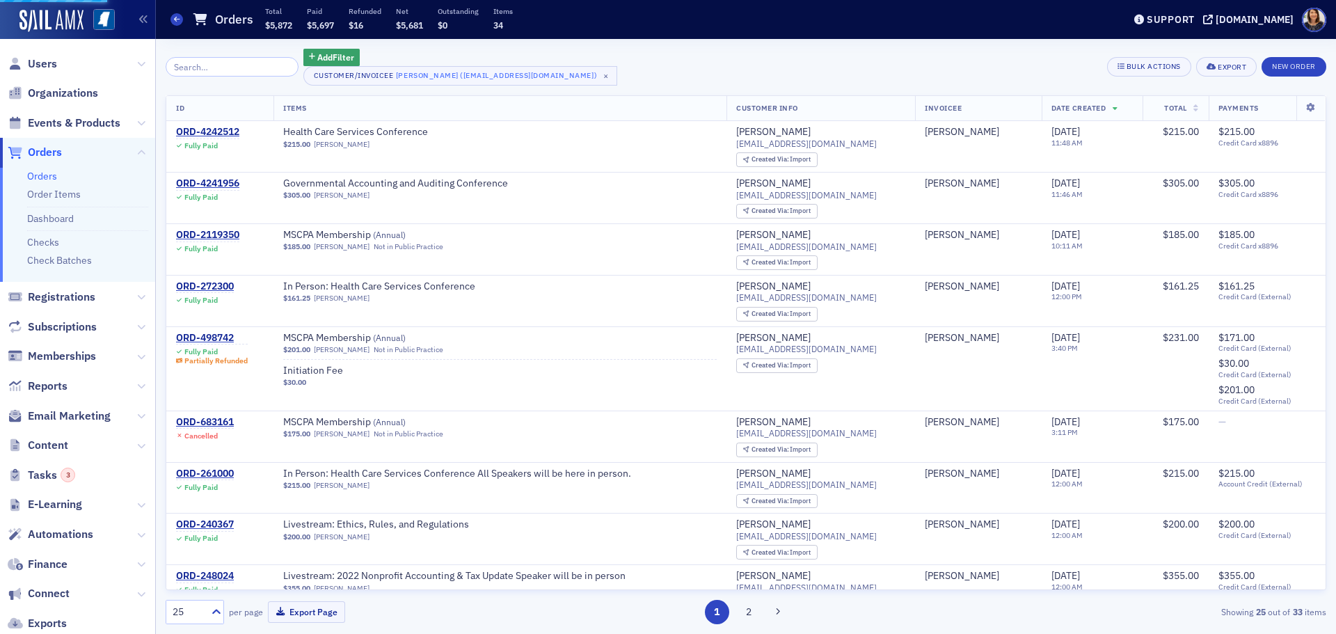  What do you see at coordinates (1297, 612) in the screenshot?
I see `strong: 33` at bounding box center [1297, 612].